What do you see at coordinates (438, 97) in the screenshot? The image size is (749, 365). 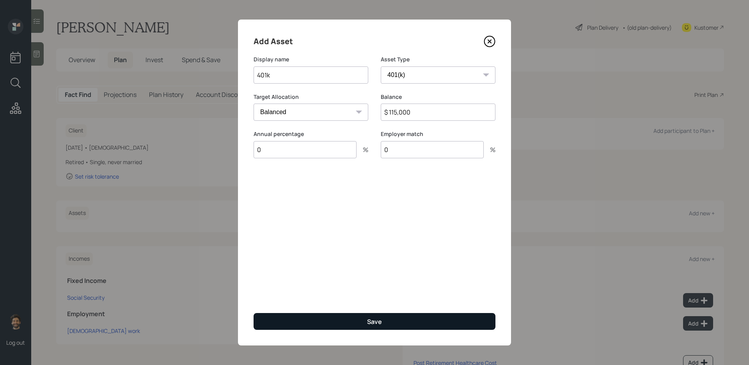 I see `label: Balance` at bounding box center [438, 97].